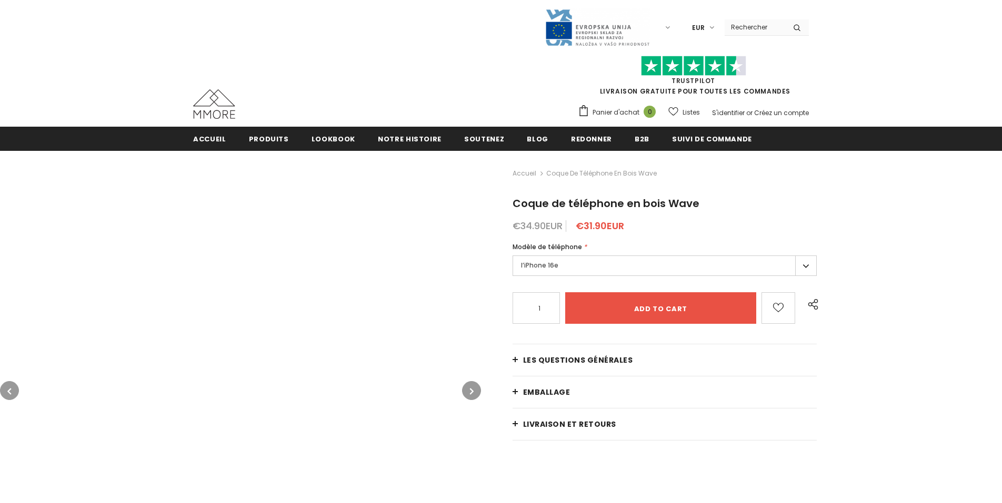  What do you see at coordinates (642, 138) in the screenshot?
I see `a: B2B` at bounding box center [642, 138].